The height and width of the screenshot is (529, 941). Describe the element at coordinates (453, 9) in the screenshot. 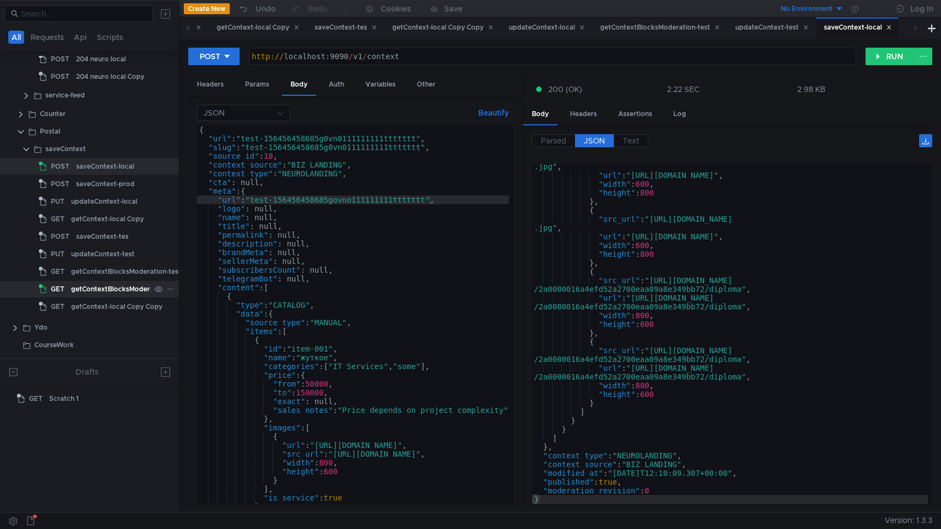

I see `div: Save` at that location.